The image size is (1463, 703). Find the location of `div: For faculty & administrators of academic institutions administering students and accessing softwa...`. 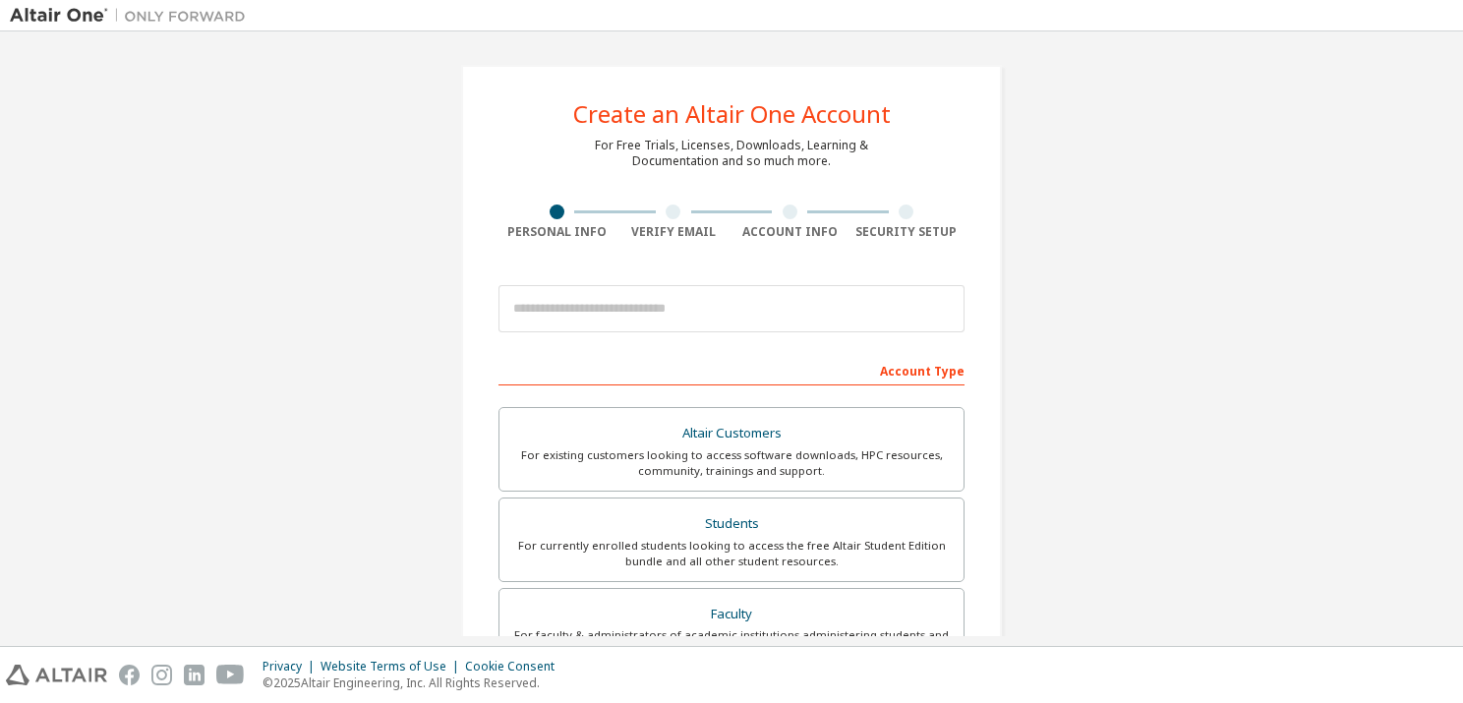

div: For faculty & administrators of academic institutions administering students and accessing softwa... is located at coordinates (731, 643).